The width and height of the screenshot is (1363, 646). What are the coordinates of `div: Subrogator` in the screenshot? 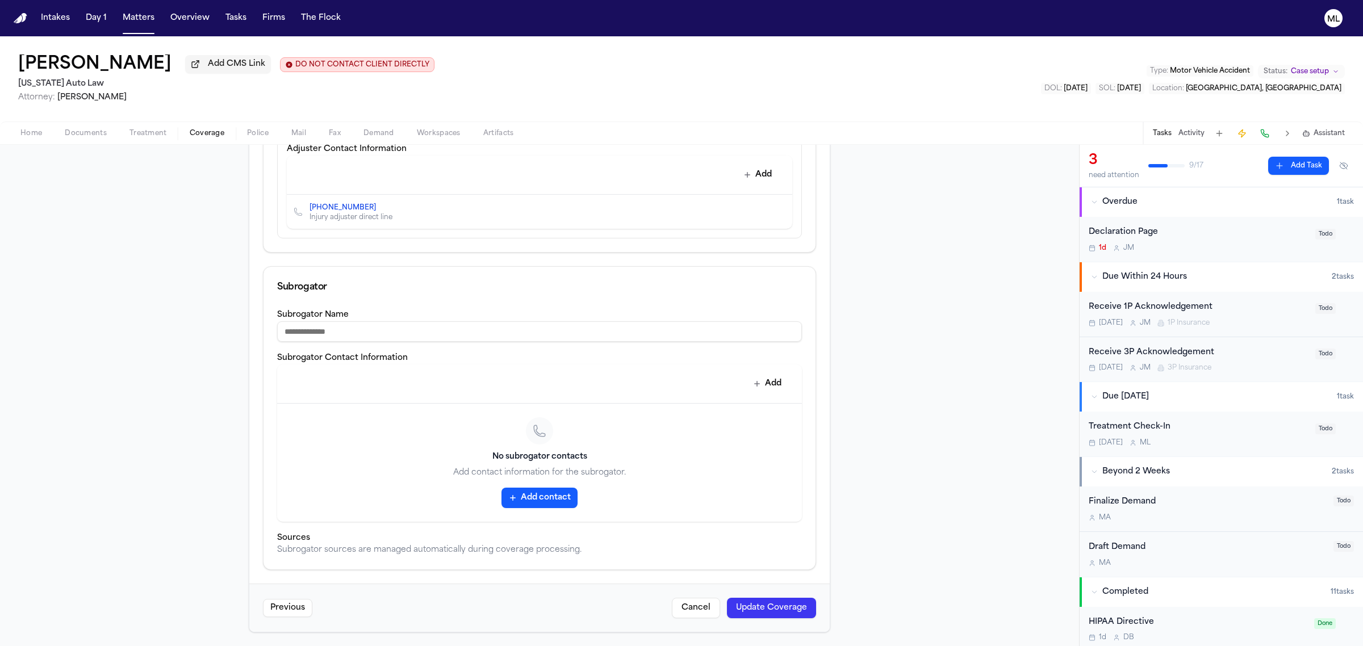 It's located at (539, 287).